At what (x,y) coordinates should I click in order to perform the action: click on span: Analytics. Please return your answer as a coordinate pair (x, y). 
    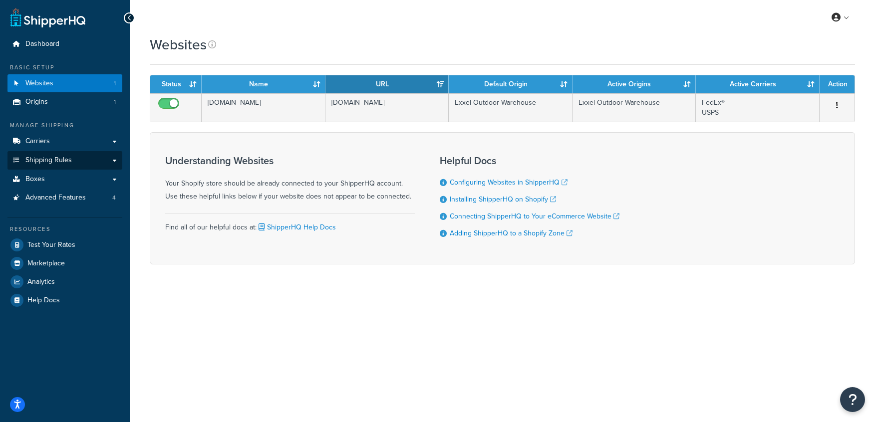
    Looking at the image, I should click on (41, 282).